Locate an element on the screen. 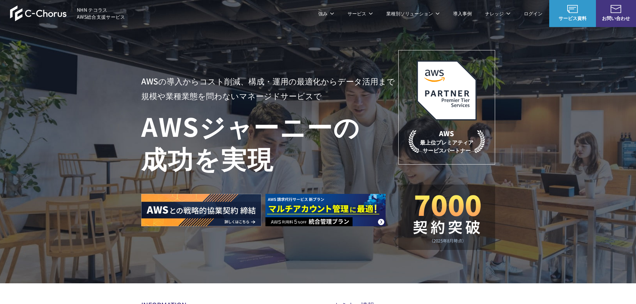  p: 業種別ソリューション is located at coordinates (413, 13).